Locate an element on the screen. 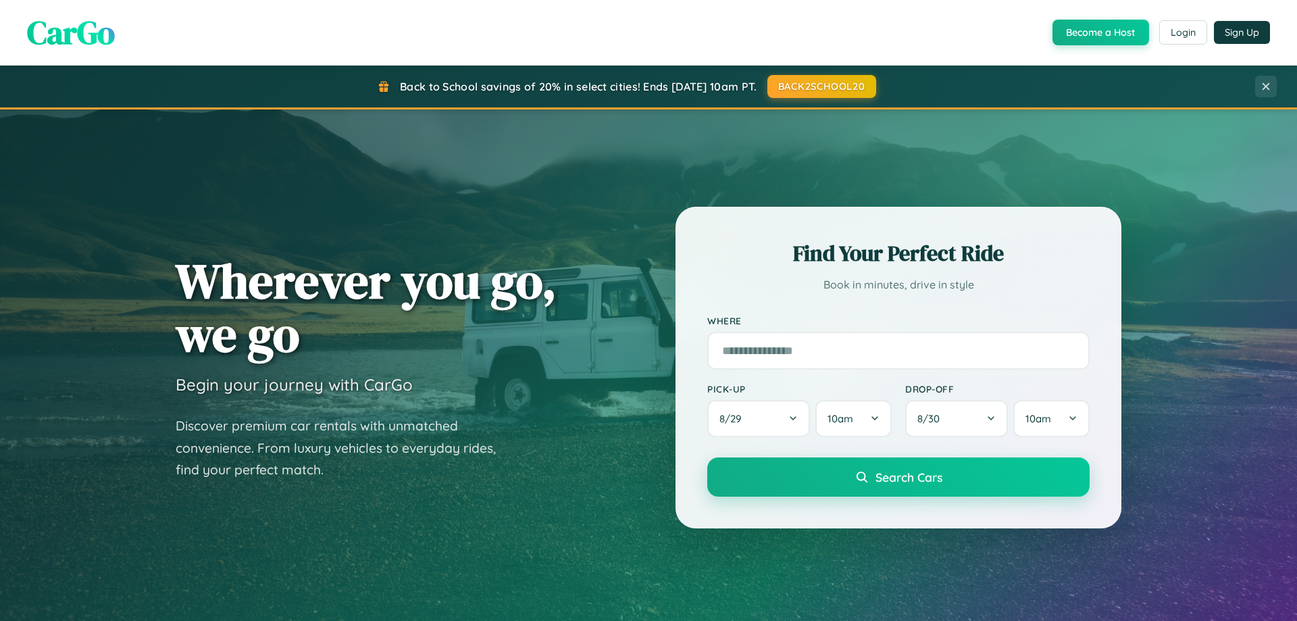  h2: Find Your Perfect Ride is located at coordinates (898, 253).